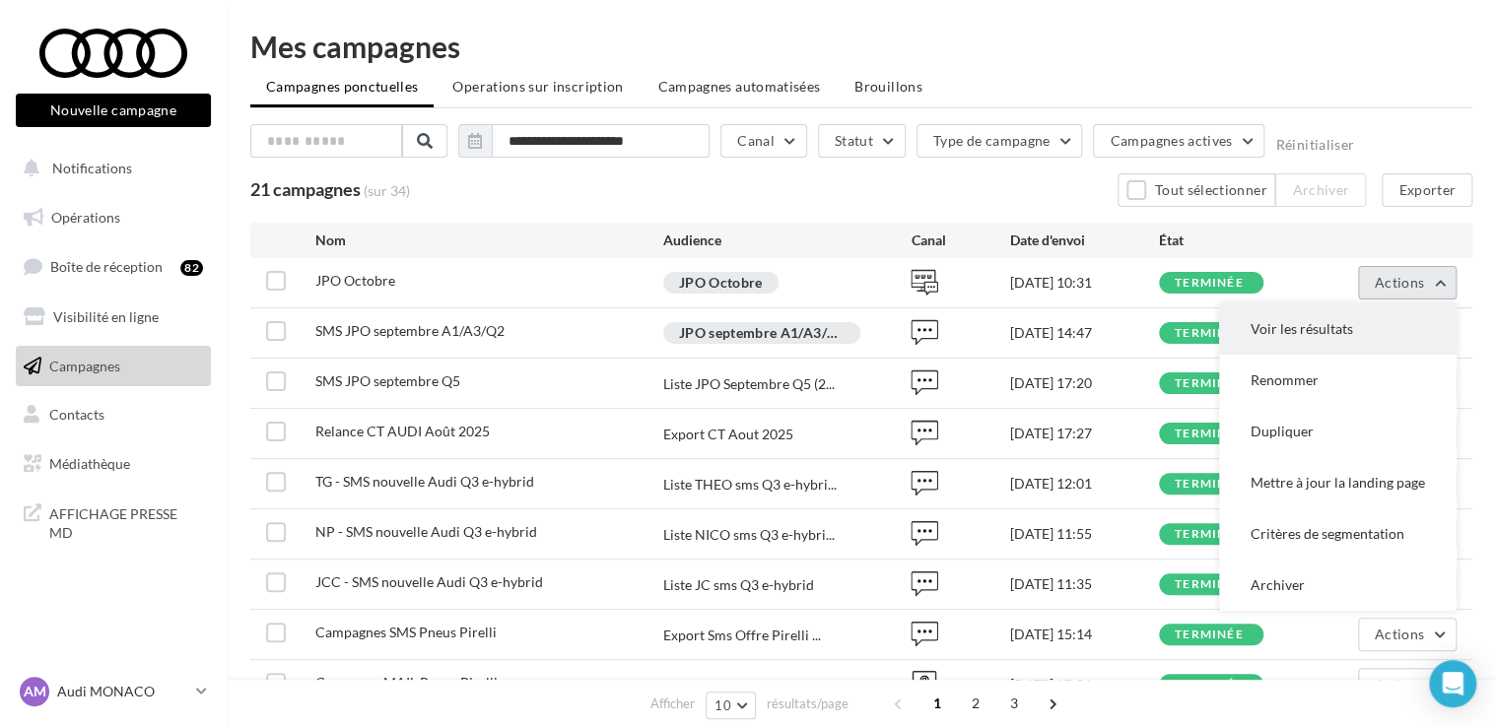 Image resolution: width=1496 pixels, height=727 pixels. What do you see at coordinates (425, 481) in the screenshot?
I see `span: TG - SMS nouvelle Audi Q3 e-hybrid` at bounding box center [425, 481].